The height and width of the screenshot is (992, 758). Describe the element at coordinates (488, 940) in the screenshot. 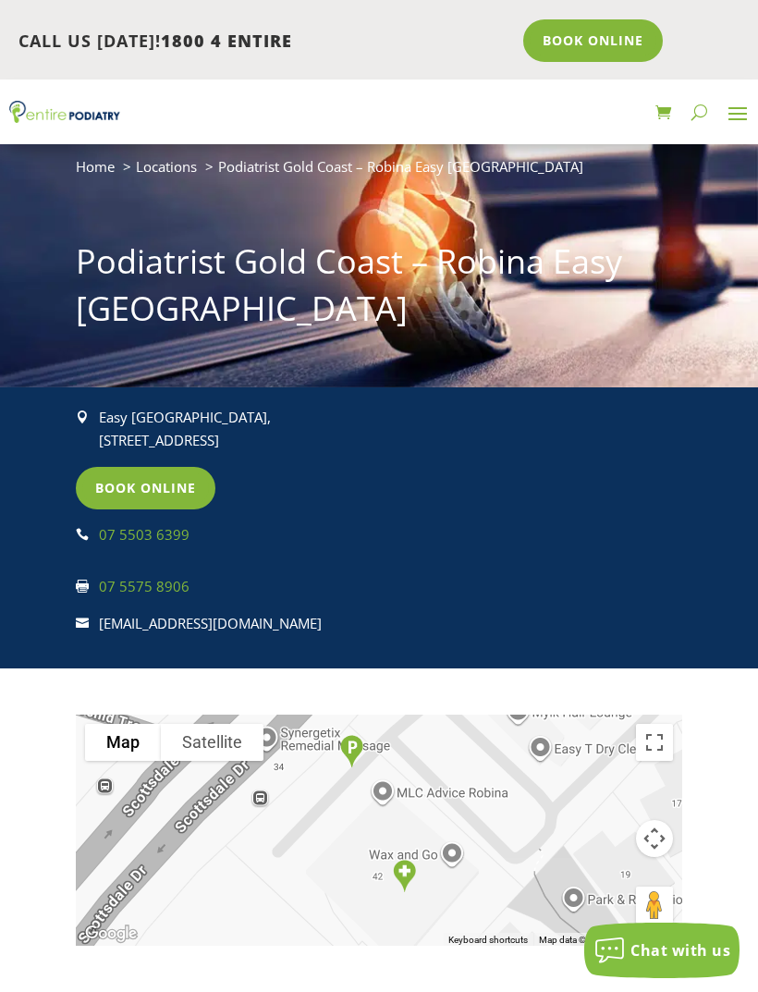

I see `button: Keyboard shortcuts` at that location.